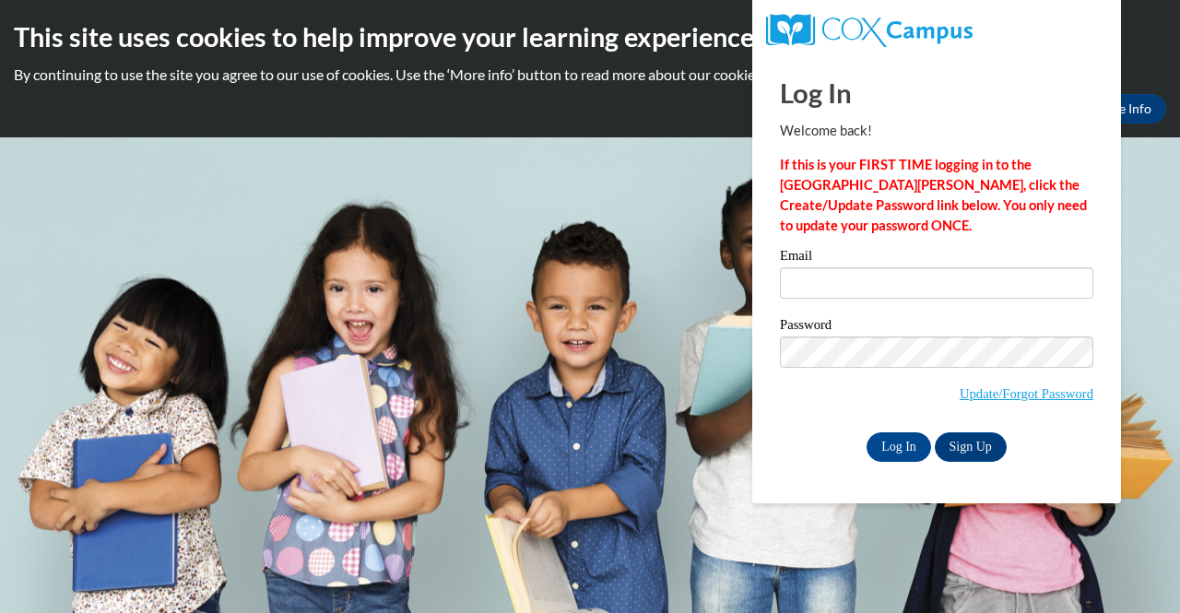 The height and width of the screenshot is (613, 1180). Describe the element at coordinates (1123, 109) in the screenshot. I see `a: More Info` at that location.